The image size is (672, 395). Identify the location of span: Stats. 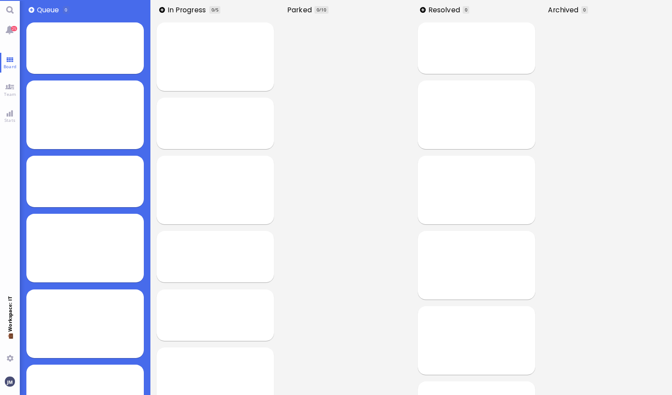
(10, 120).